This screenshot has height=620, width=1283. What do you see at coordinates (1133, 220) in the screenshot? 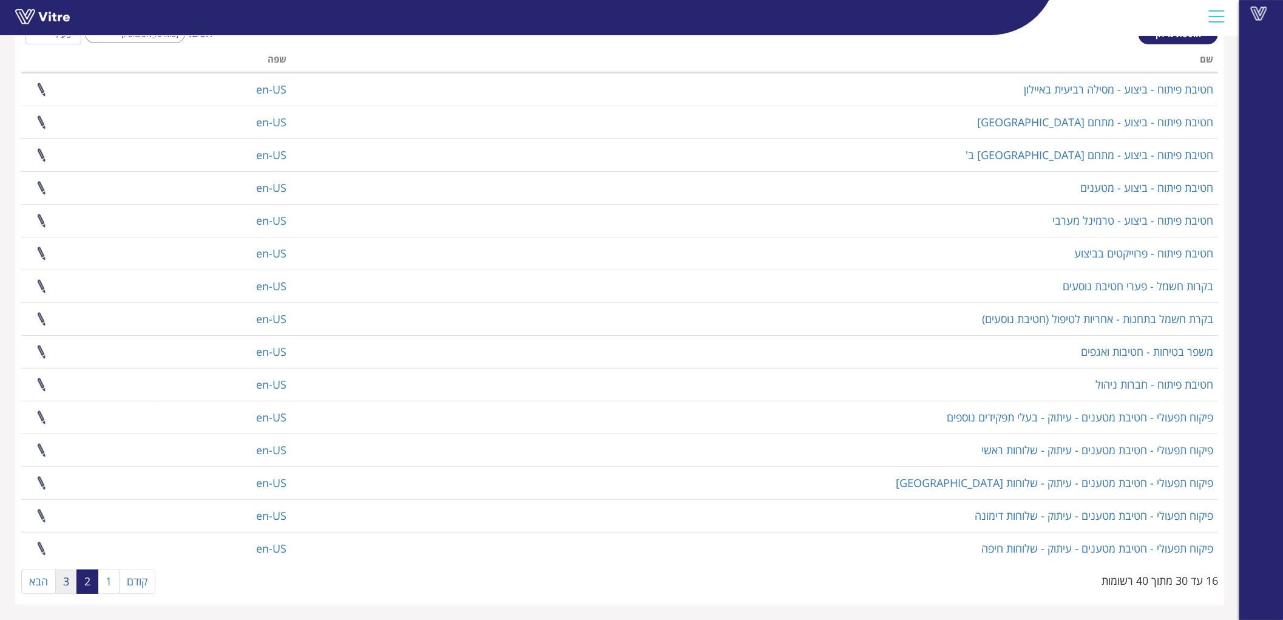
I see `a: חטיבת פיתוח - ביצוע - טרמינל מערבי` at bounding box center [1133, 220].